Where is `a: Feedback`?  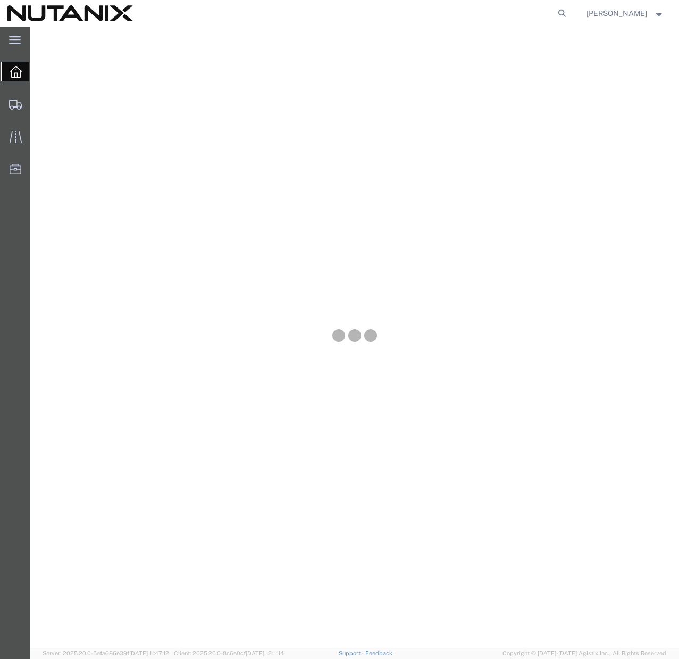 a: Feedback is located at coordinates (379, 653).